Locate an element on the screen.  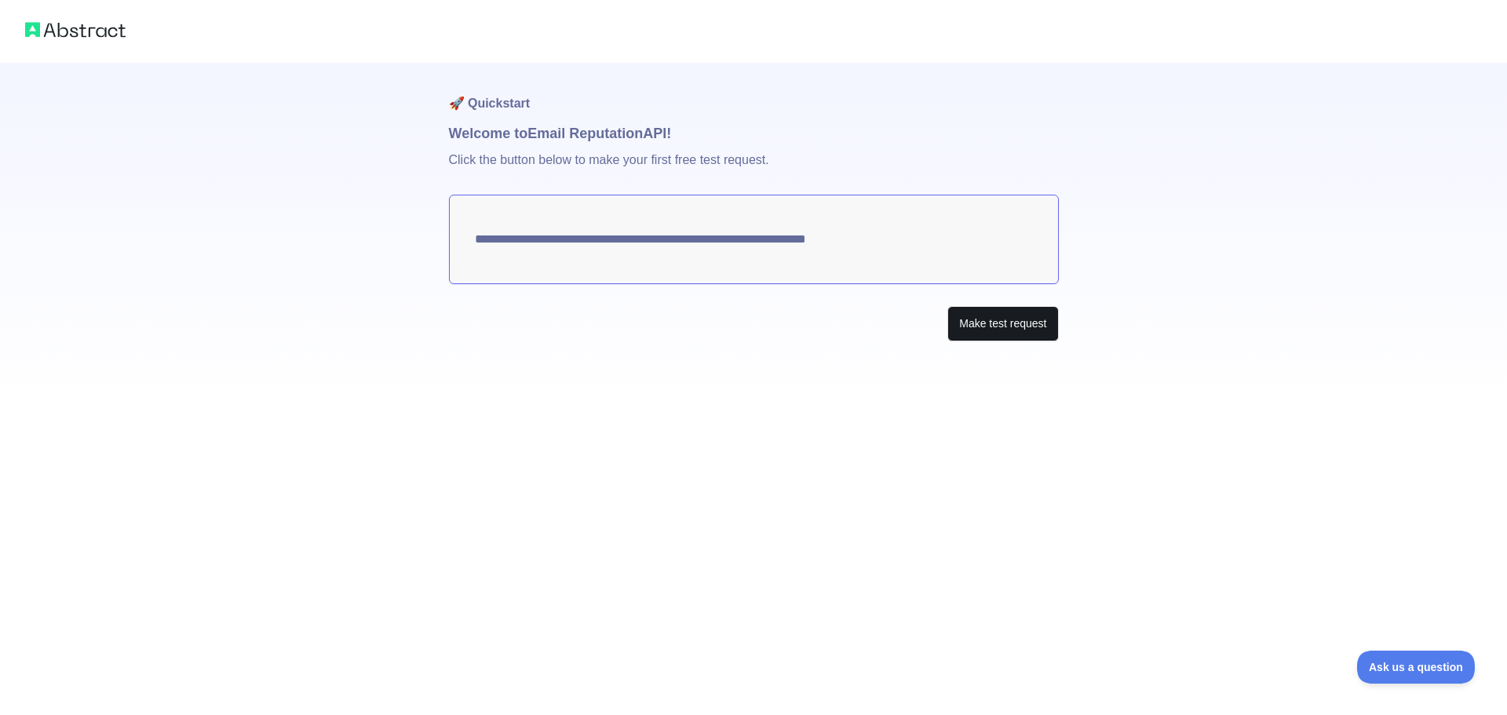
h1: 🚀 Quickstart is located at coordinates (754, 93).